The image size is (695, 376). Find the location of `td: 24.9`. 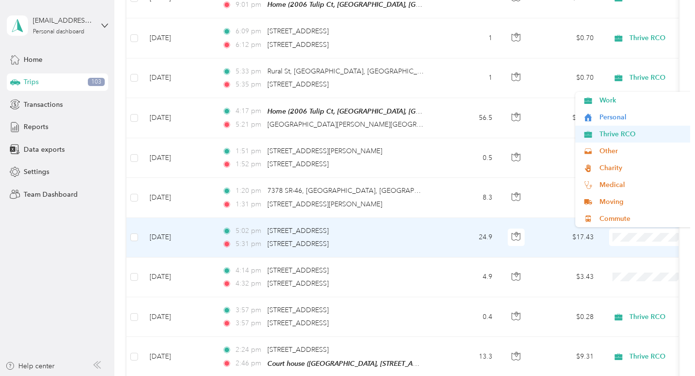

td: 24.9 is located at coordinates (468, 238).